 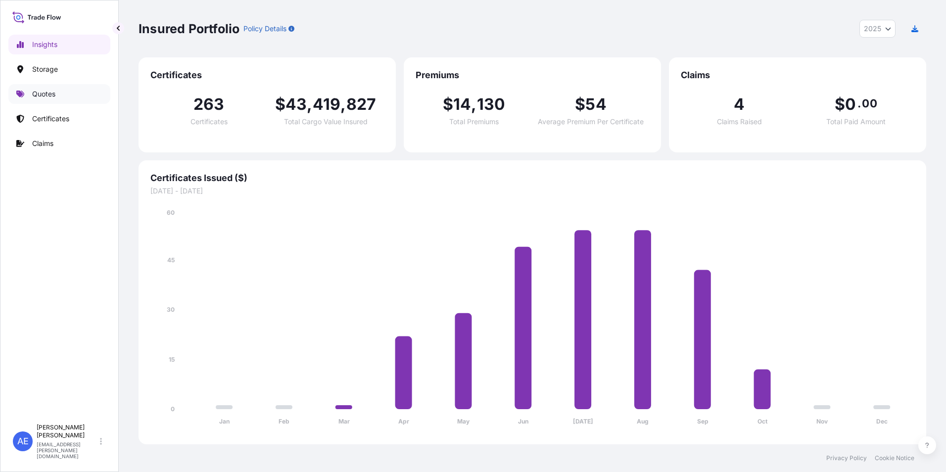 What do you see at coordinates (532, 178) in the screenshot?
I see `span: Certificates Issued ($)` at bounding box center [532, 178].